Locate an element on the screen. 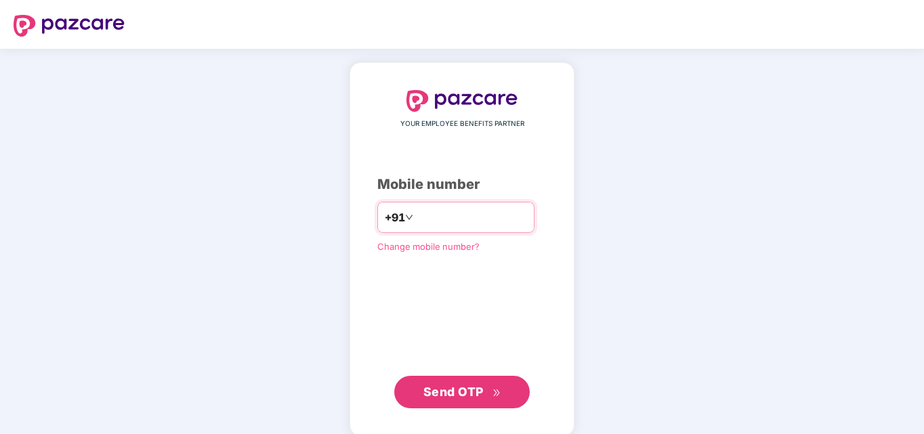  a: Change mobile number? is located at coordinates (428, 247).